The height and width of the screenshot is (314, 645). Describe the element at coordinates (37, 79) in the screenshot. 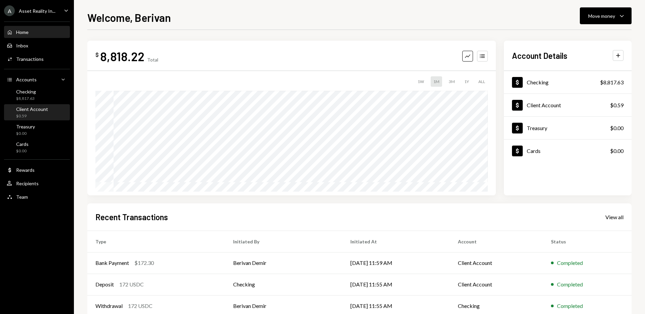

I see `a: Accounts` at that location.